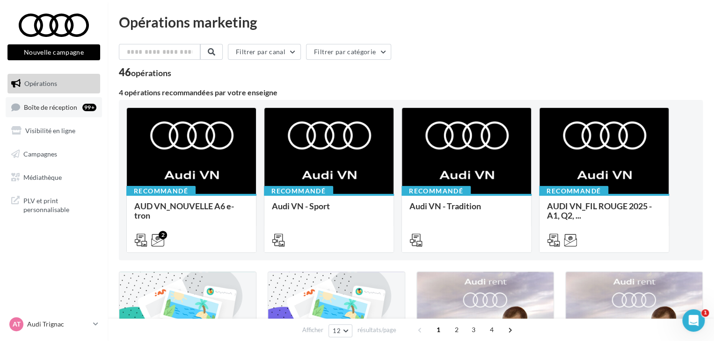  Describe the element at coordinates (54, 325) in the screenshot. I see `a: AT Audi Trignac` at that location.